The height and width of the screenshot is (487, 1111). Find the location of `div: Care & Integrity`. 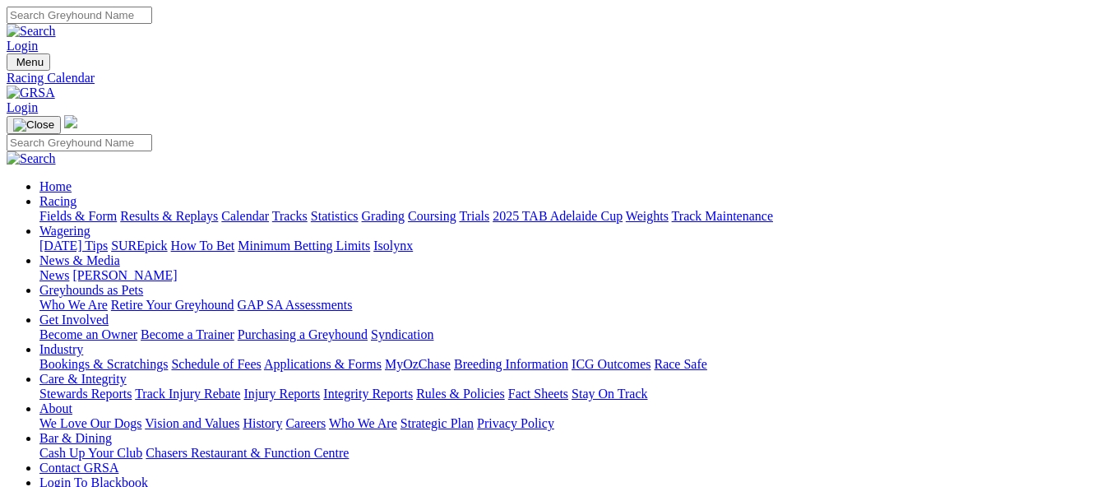

div: Care & Integrity is located at coordinates (572, 394).